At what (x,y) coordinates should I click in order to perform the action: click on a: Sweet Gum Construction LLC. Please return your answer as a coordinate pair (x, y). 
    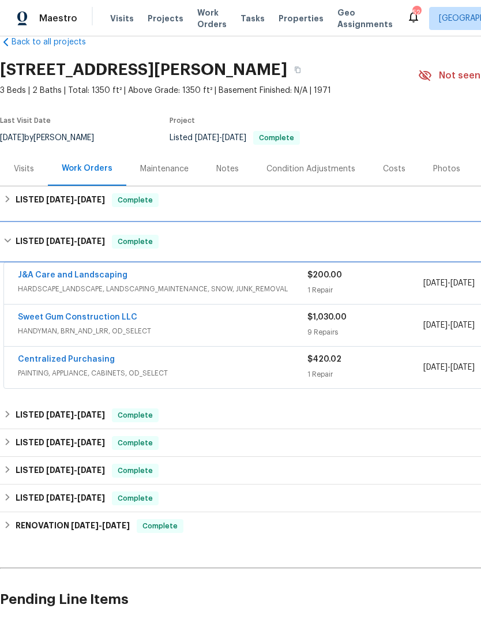
    Looking at the image, I should click on (77, 317).